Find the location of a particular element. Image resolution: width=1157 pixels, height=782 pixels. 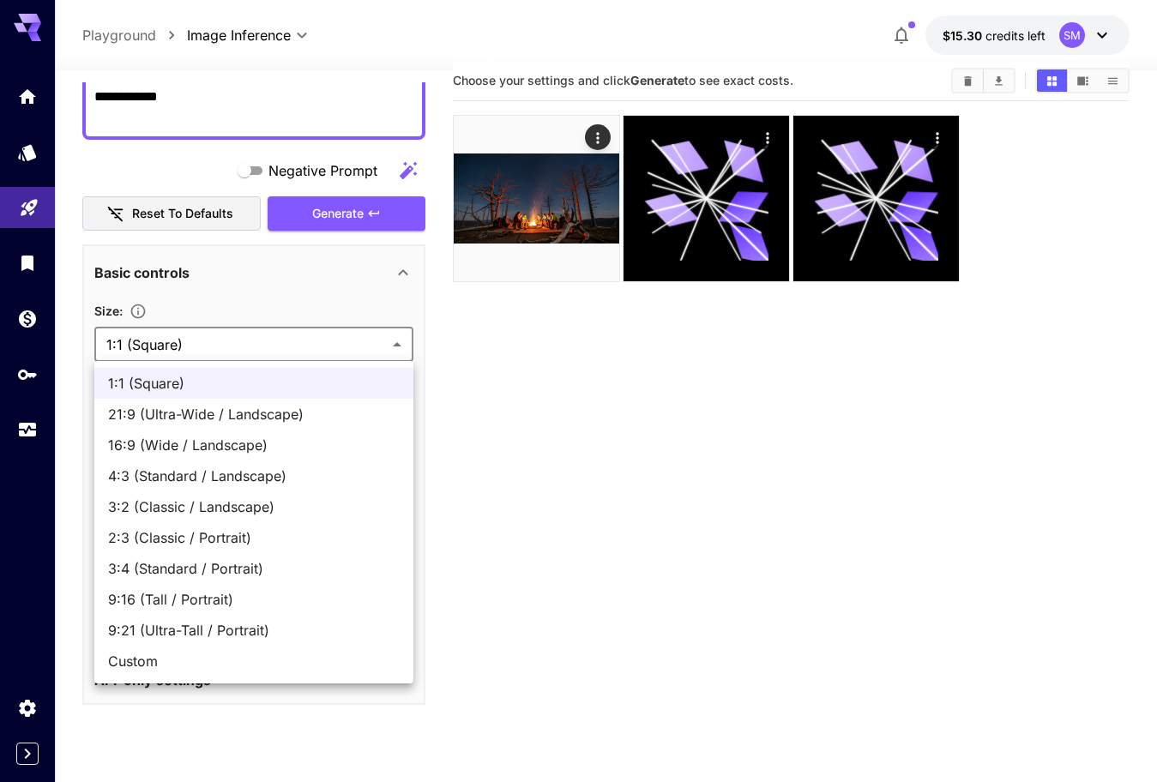

span: 16:9 (Wide / Landscape) is located at coordinates (254, 445).